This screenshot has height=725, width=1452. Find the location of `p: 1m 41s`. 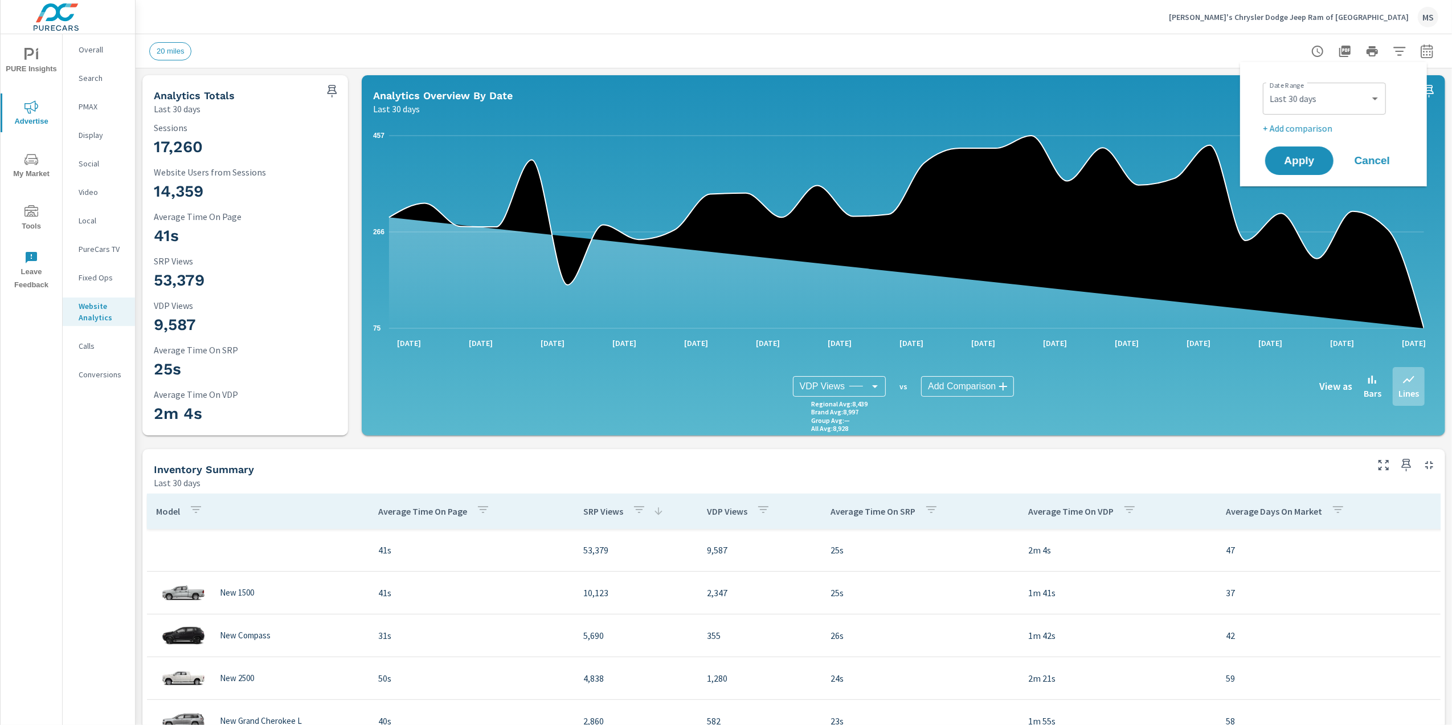

p: 1m 41s is located at coordinates (1118, 593).